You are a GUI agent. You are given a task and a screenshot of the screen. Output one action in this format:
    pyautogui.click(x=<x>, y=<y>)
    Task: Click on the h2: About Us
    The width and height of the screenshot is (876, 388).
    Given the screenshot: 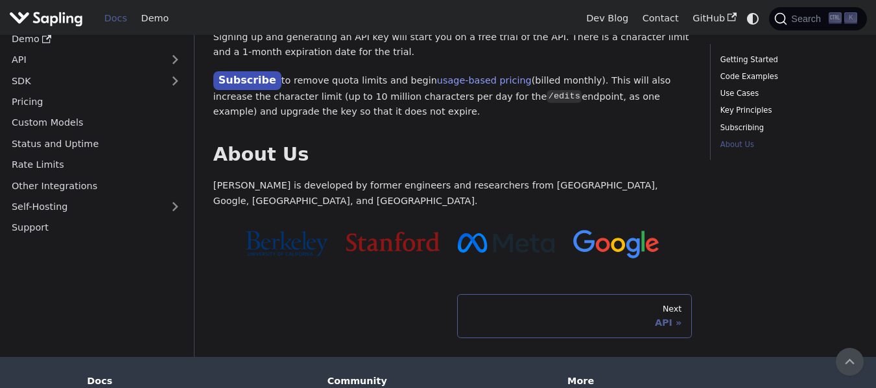 What is the action you would take?
    pyautogui.click(x=452, y=155)
    